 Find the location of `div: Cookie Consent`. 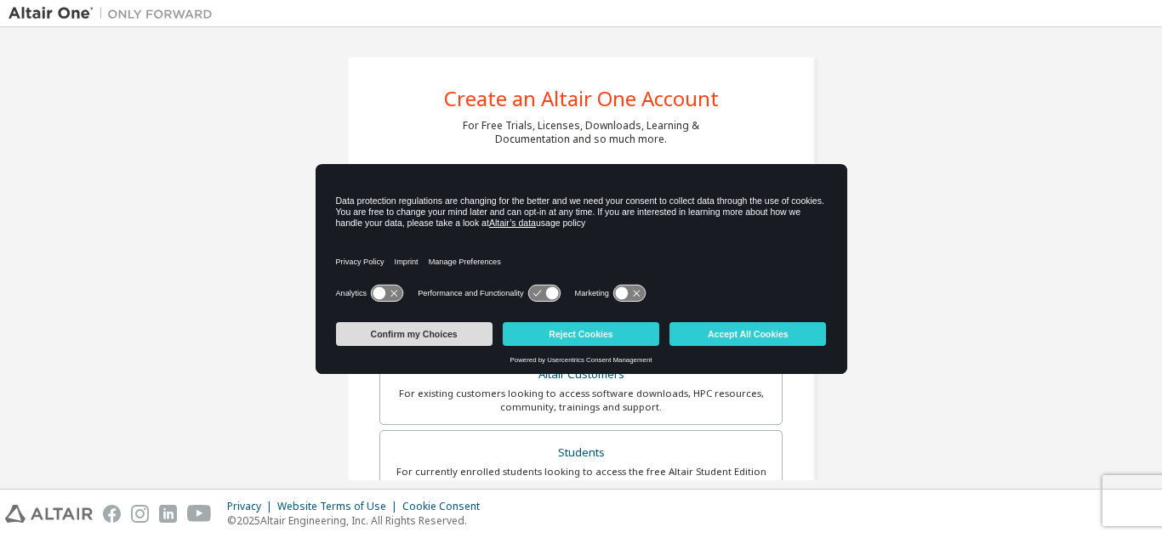

div: Cookie Consent is located at coordinates (446, 507).